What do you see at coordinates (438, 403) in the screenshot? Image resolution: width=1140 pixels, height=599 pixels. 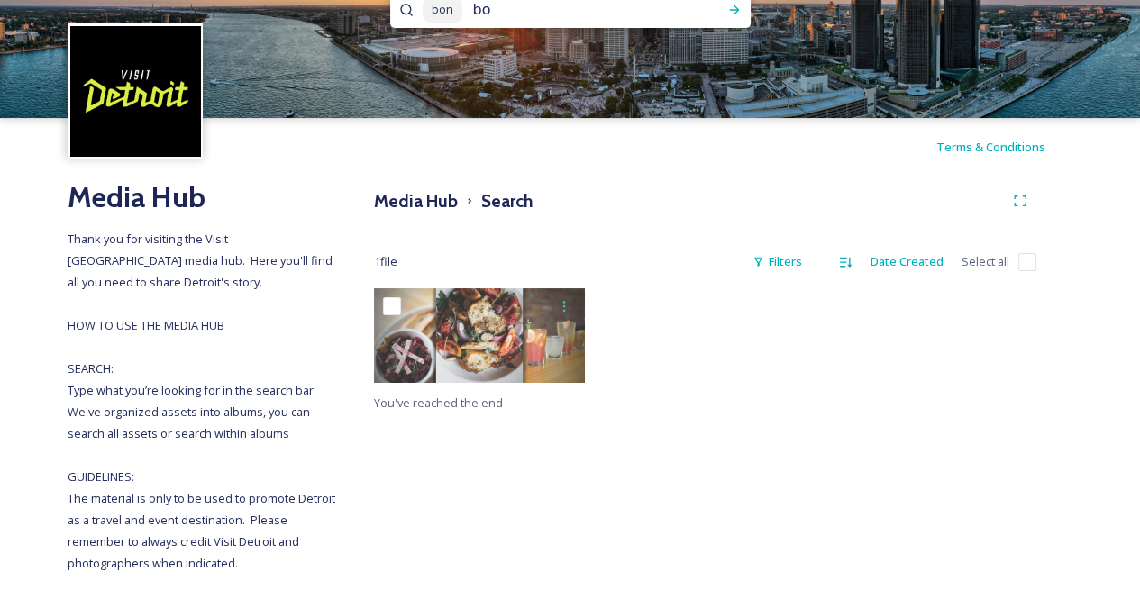 I see `span: You've reached the end` at bounding box center [438, 403].